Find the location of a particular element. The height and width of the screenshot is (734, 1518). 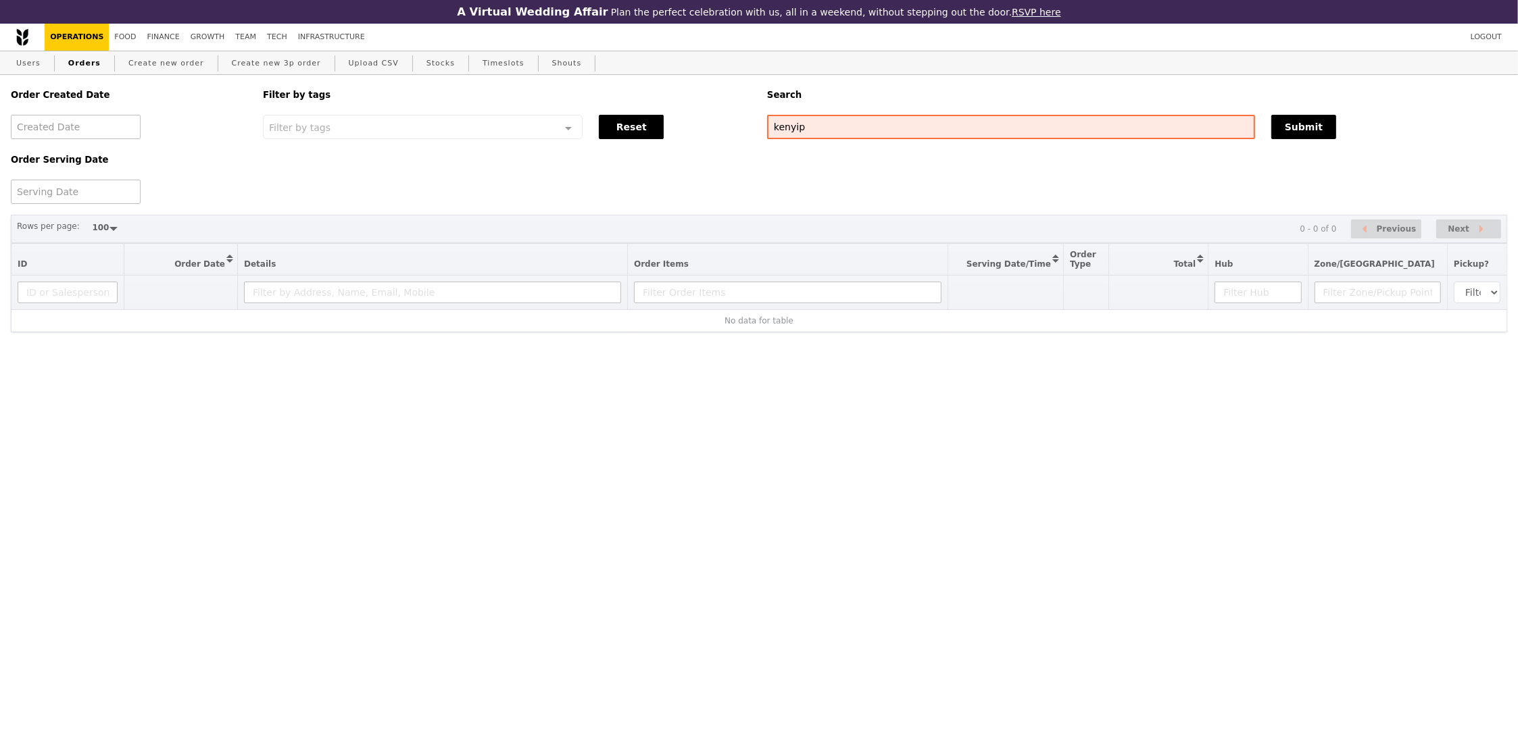

div: Plan the perfect celebration with us, all in a weekend, without stepping out the door. is located at coordinates (759, 11).